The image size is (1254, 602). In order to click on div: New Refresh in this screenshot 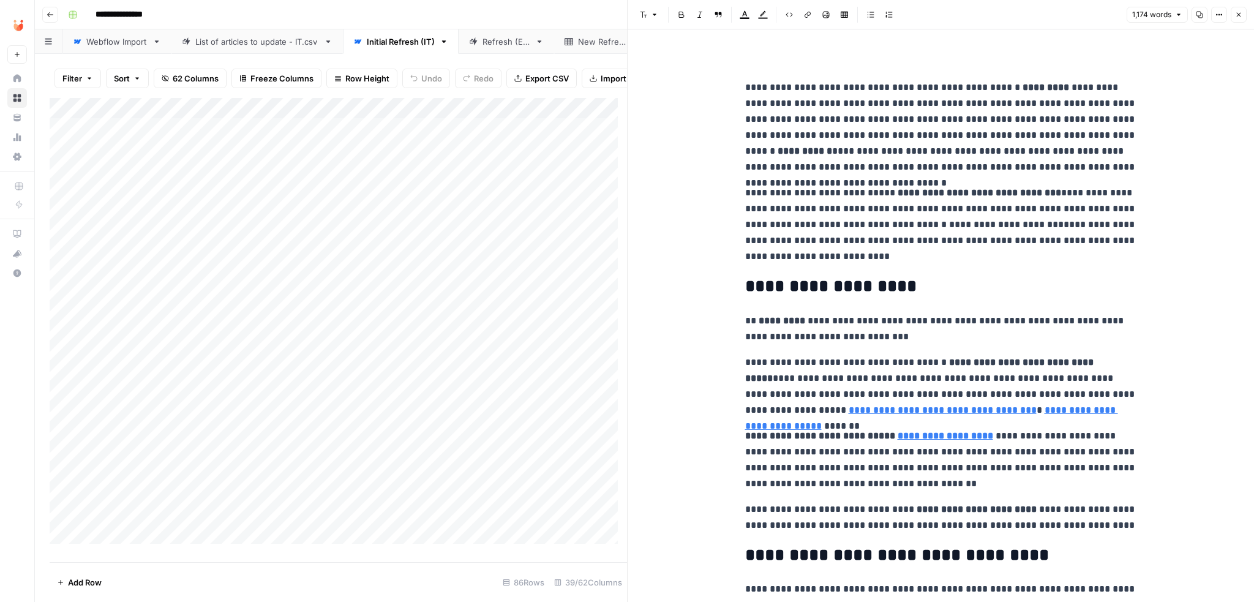, I will do `click(603, 42)`.